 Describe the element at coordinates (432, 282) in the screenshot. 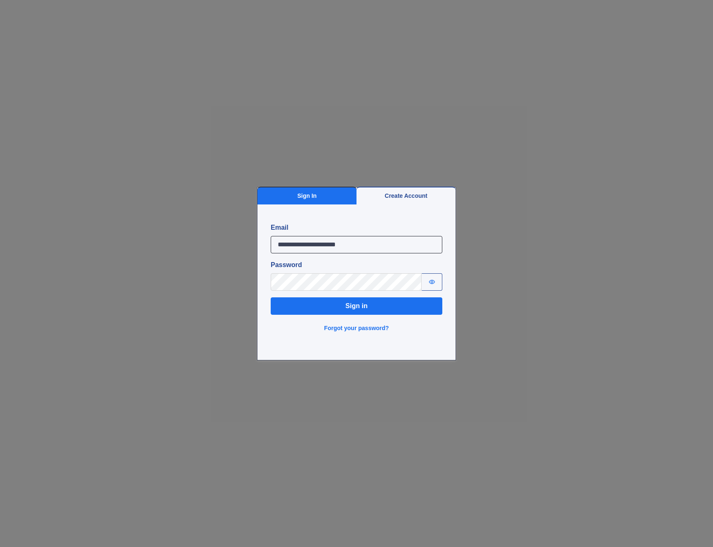

I see `button: Show password` at that location.